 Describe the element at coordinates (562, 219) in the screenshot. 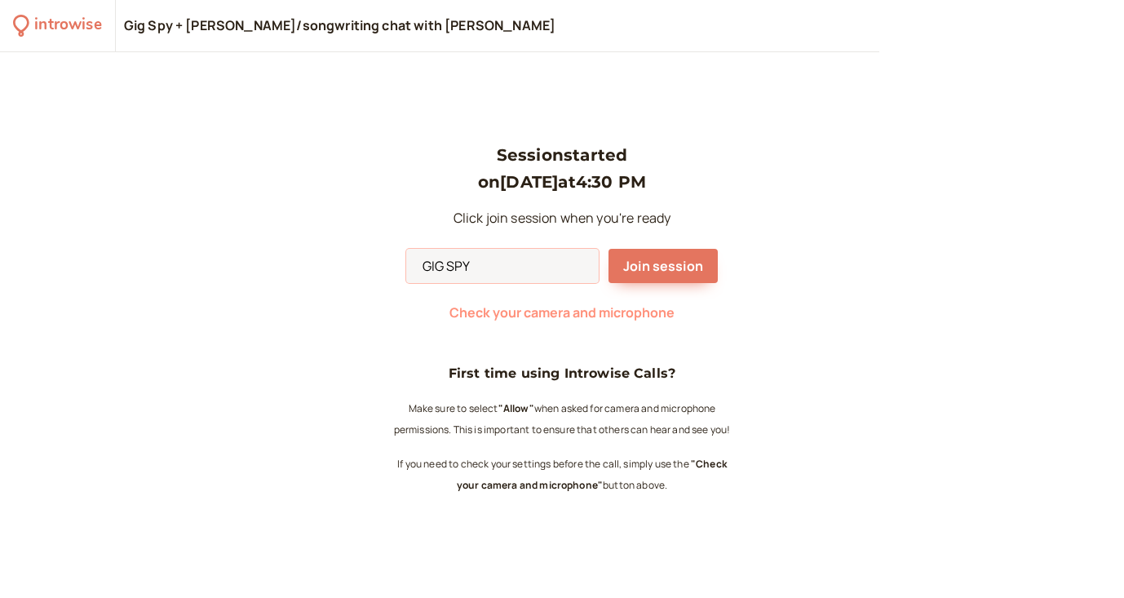

I see `p: Click join session when you're ready` at that location.